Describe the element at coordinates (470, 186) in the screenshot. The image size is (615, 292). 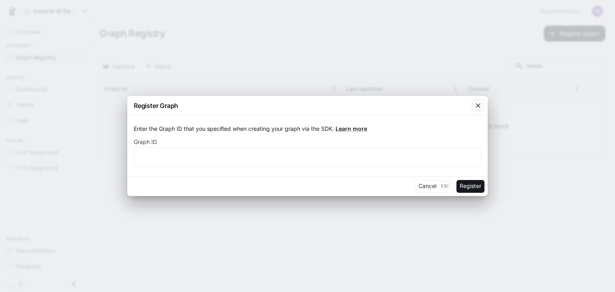
I see `button: Register` at that location.